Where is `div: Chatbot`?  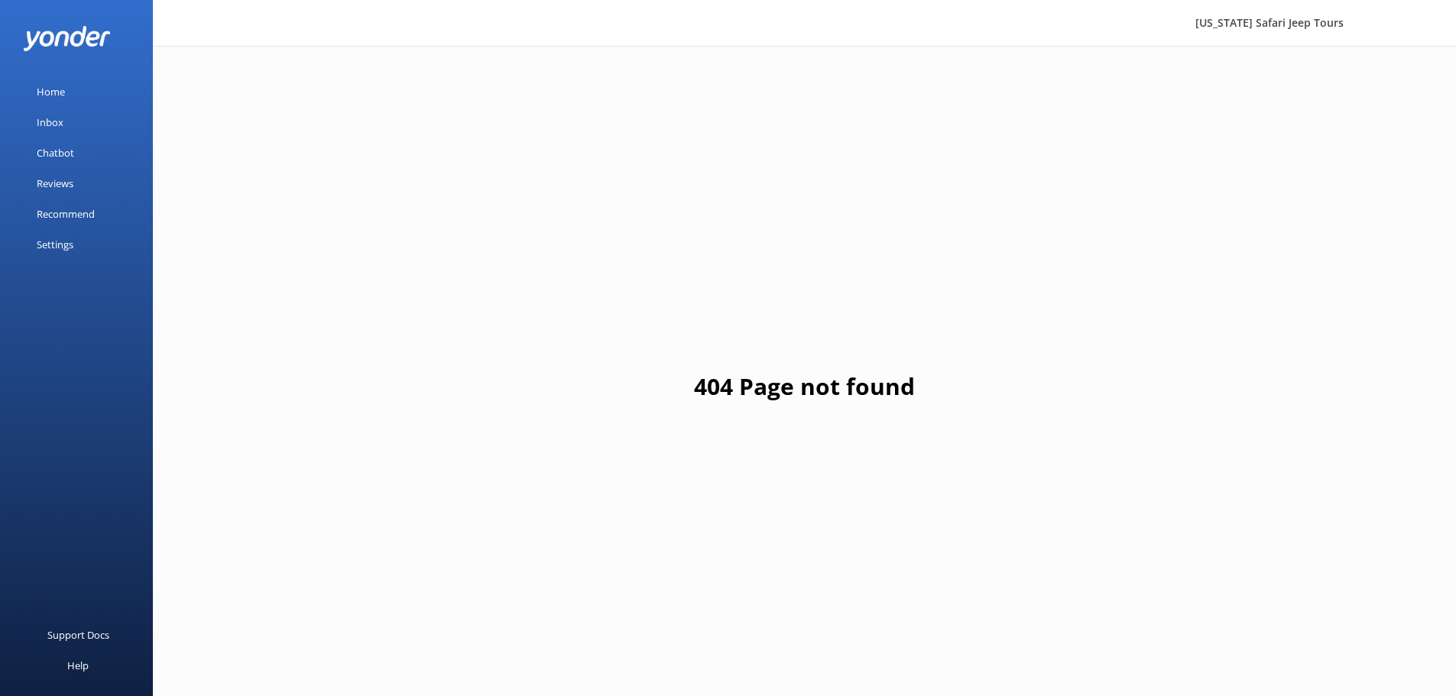 div: Chatbot is located at coordinates (55, 153).